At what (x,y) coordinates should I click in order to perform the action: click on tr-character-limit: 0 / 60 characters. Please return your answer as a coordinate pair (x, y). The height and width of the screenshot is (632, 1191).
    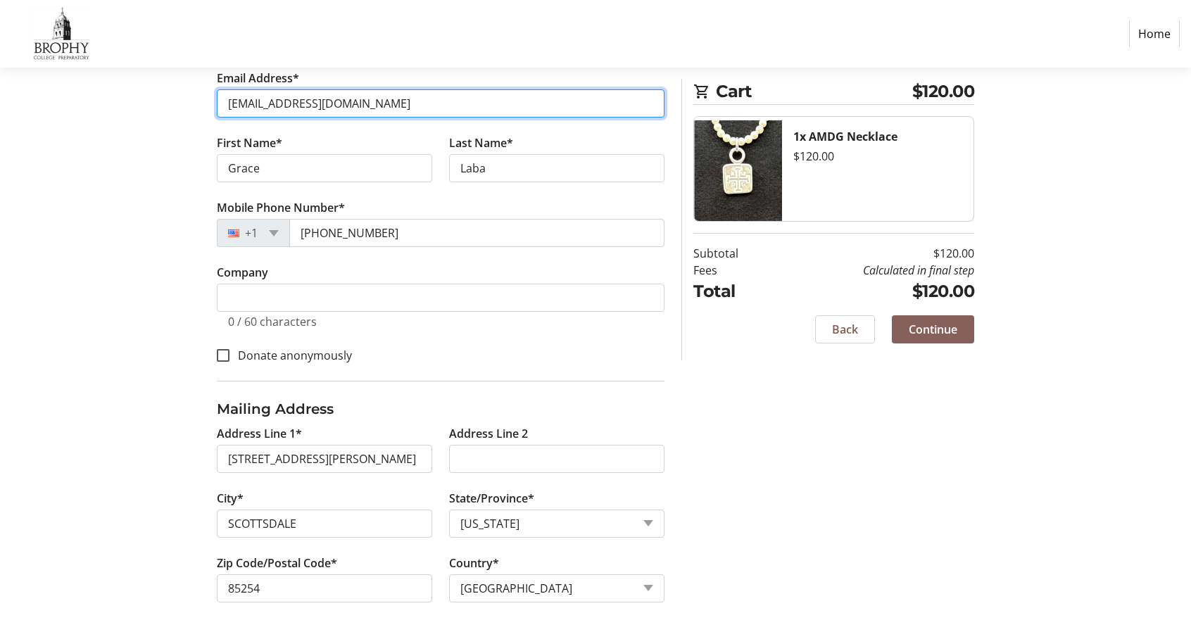
    Looking at the image, I should click on (272, 322).